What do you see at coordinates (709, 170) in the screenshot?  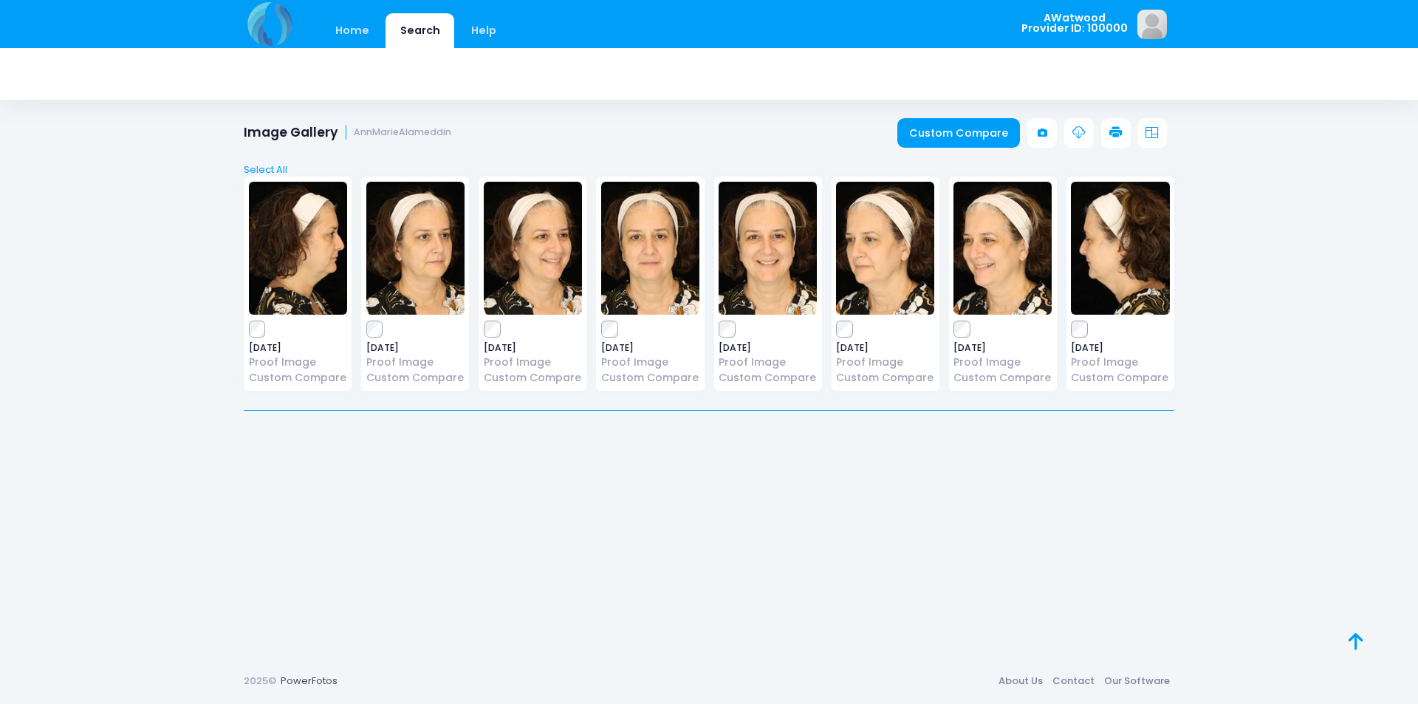 I see `a: Select All` at bounding box center [709, 170].